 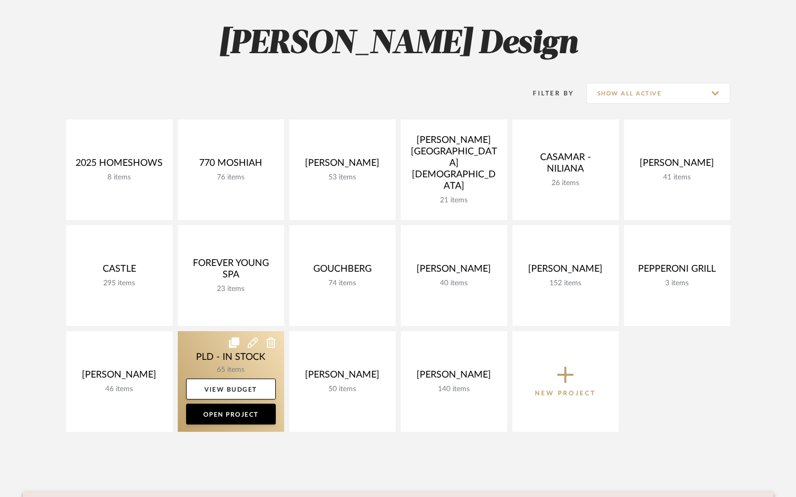 What do you see at coordinates (677, 283) in the screenshot?
I see `div: 3 items` at bounding box center [677, 283].